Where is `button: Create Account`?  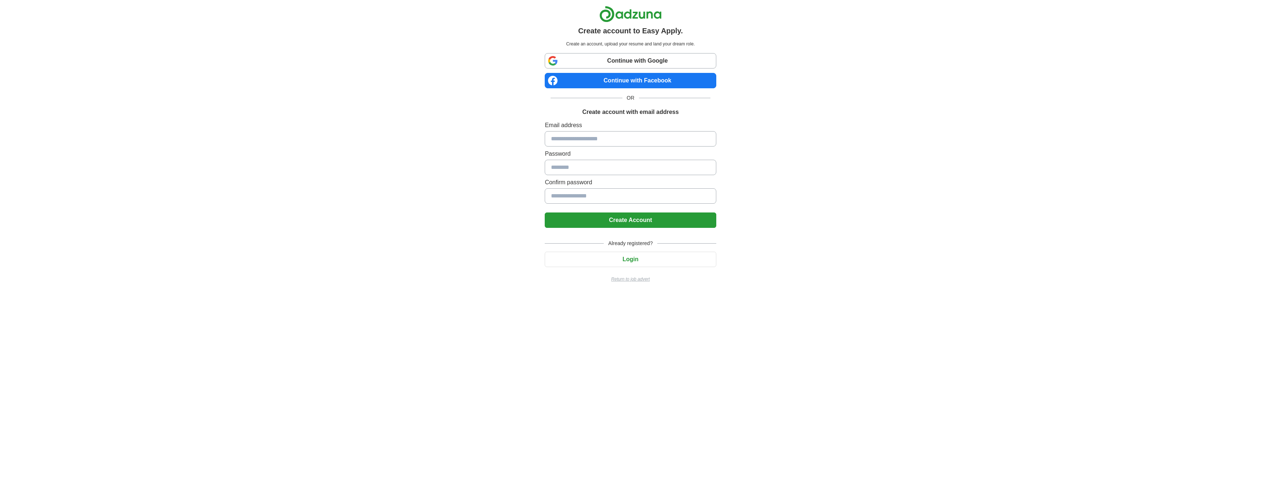
button: Create Account is located at coordinates (630, 220).